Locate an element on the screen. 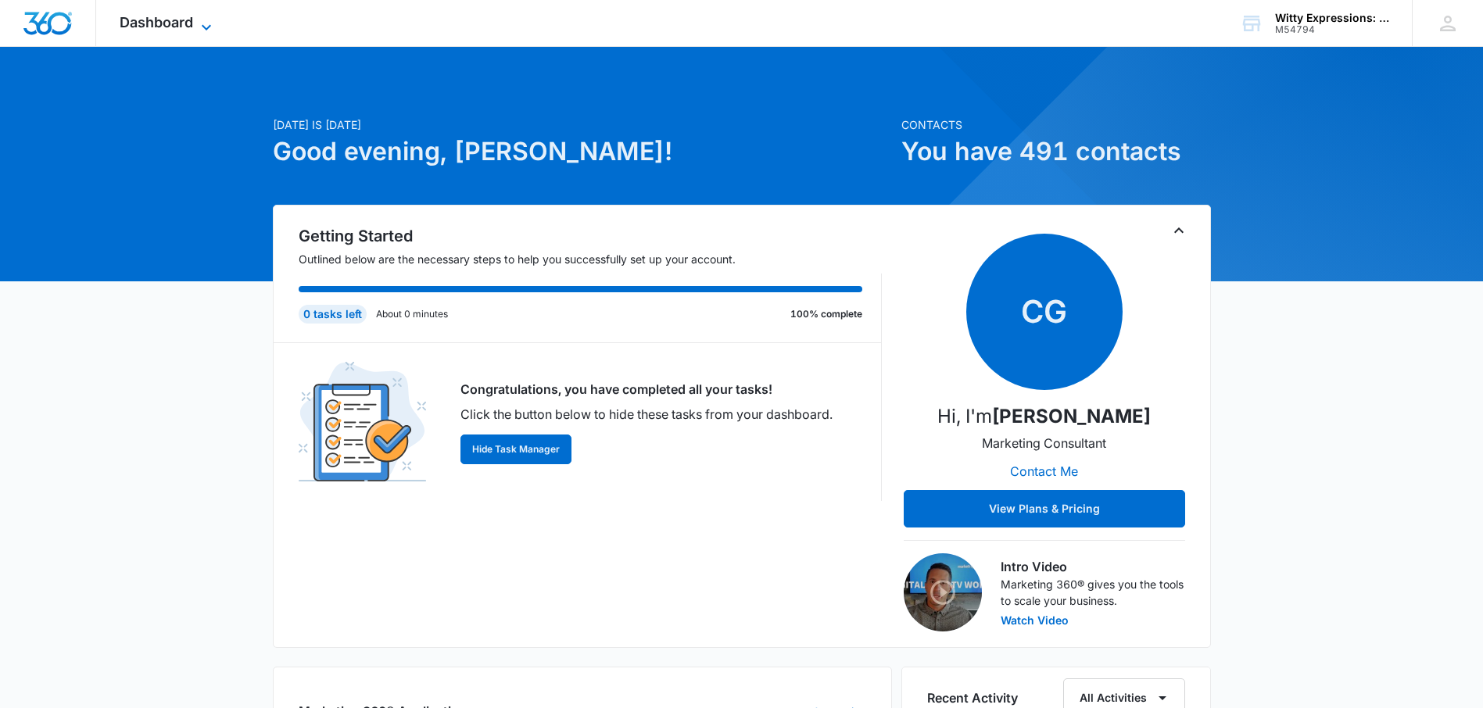 The image size is (1483, 708). p: Click the button below to hide these tasks from your dashboard. is located at coordinates (647, 414).